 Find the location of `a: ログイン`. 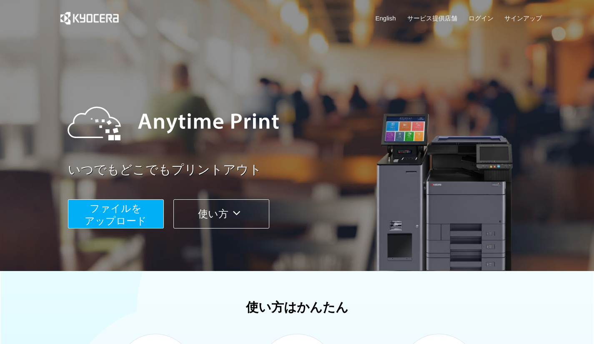

a: ログイン is located at coordinates (481, 18).